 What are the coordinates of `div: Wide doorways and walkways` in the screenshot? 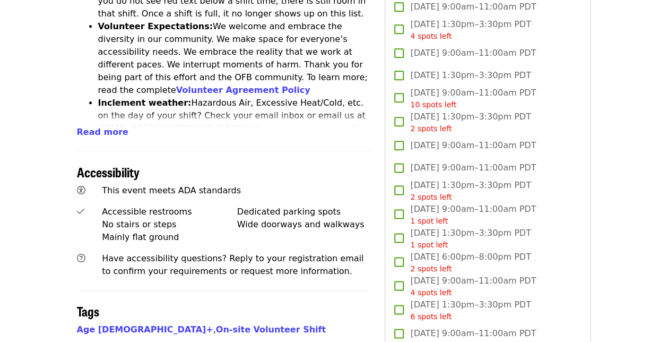 It's located at (304, 224).